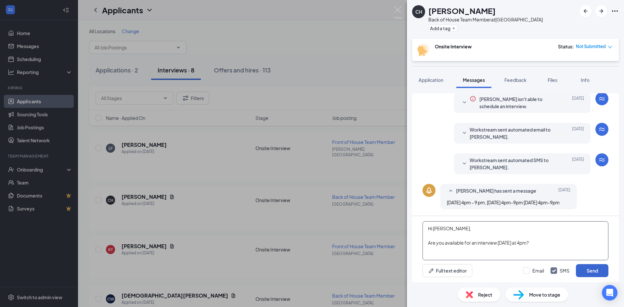  What do you see at coordinates (610, 47) in the screenshot?
I see `span: down` at bounding box center [610, 47].